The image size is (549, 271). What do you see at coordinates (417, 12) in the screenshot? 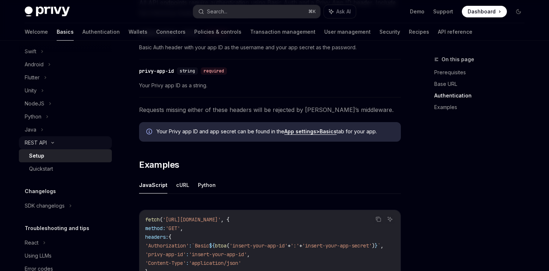
I see `a: Demo` at bounding box center [417, 12].